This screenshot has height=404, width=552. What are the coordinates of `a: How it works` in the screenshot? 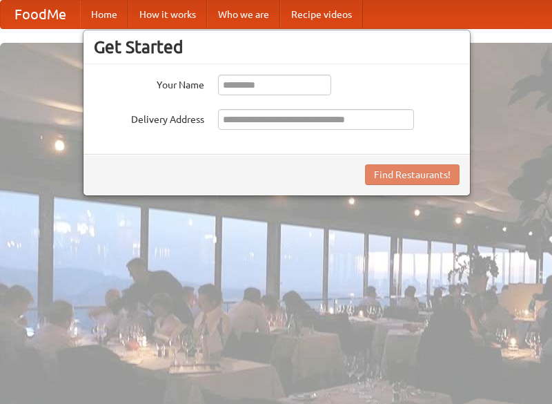 It's located at (168, 15).